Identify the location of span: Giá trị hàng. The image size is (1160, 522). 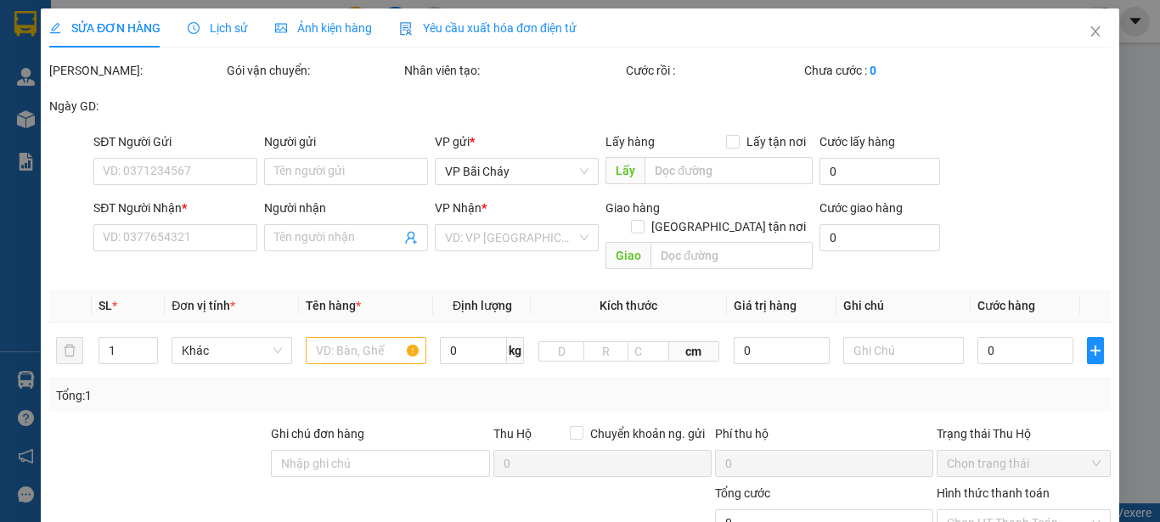
(764, 306).